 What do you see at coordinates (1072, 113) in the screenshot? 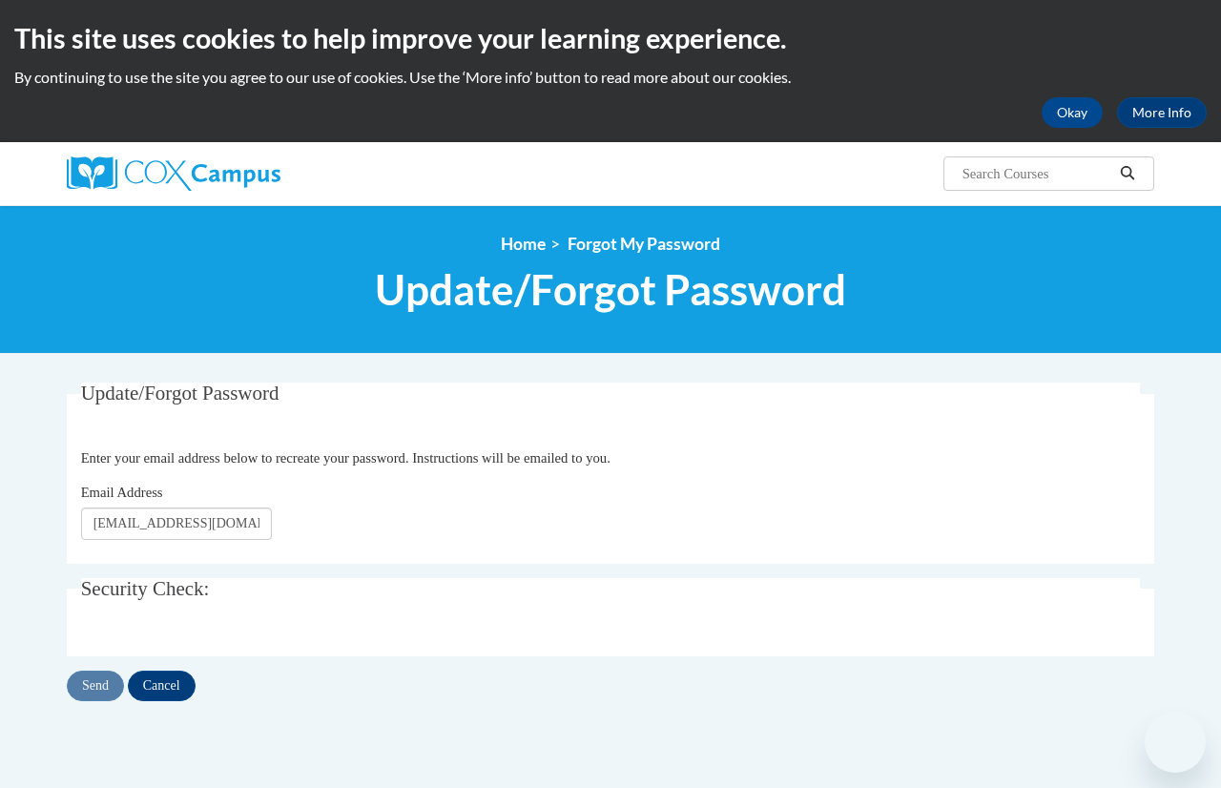
I see `button: Okay` at bounding box center [1072, 113].